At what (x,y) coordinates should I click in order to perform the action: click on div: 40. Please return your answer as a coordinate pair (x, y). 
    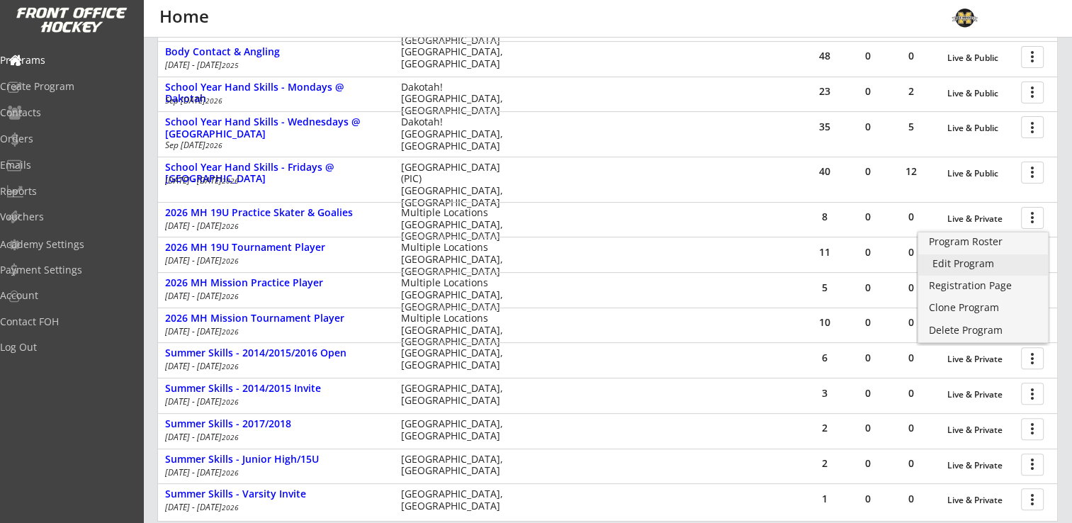
    Looking at the image, I should click on (825, 172).